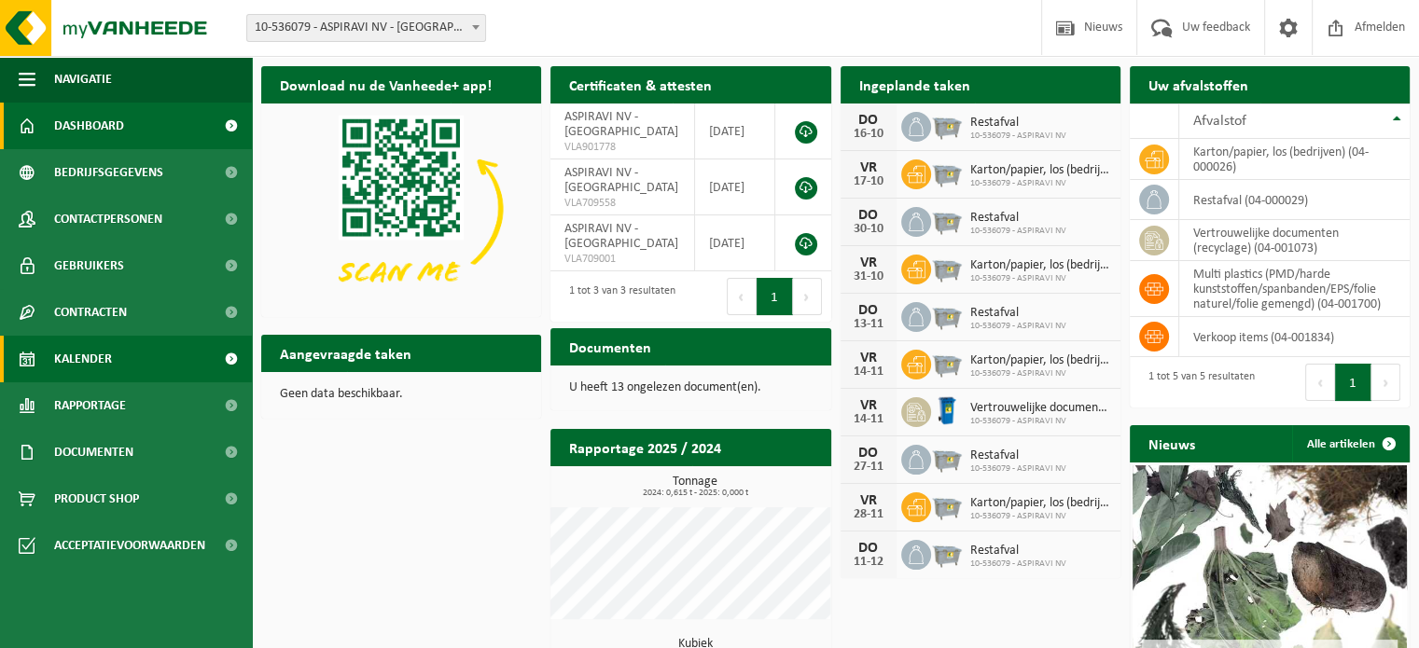  Describe the element at coordinates (622, 259) in the screenshot. I see `span: VLA709001` at that location.